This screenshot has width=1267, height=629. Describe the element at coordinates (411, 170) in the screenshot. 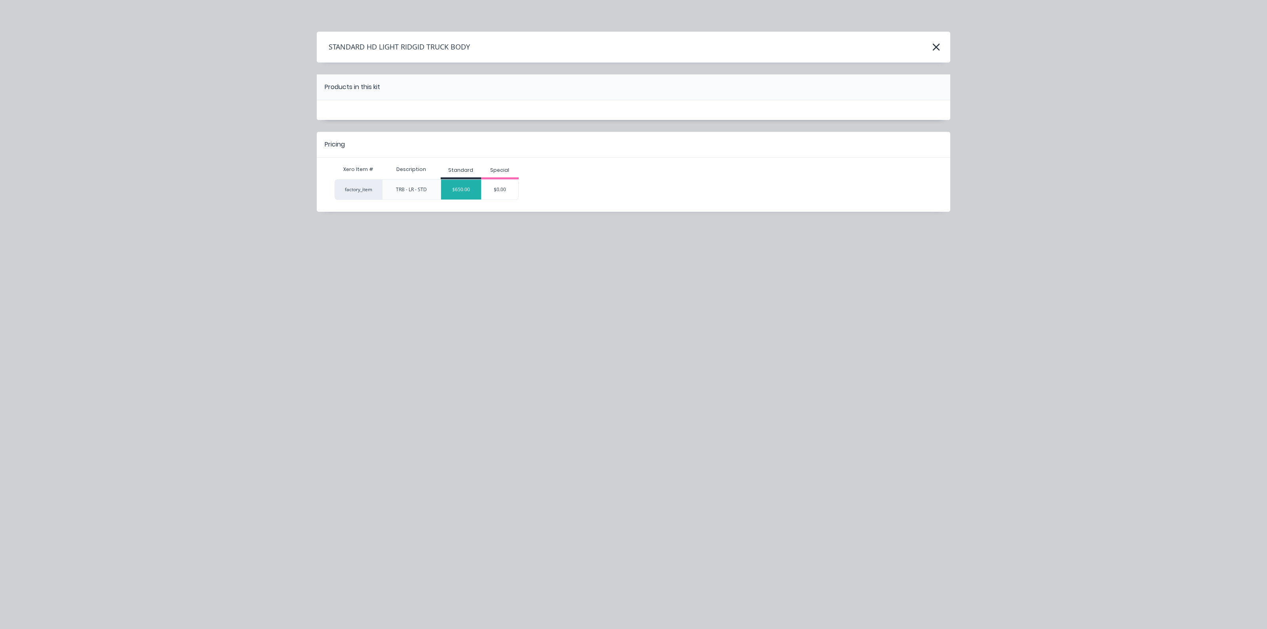

I see `div: Description` at that location.